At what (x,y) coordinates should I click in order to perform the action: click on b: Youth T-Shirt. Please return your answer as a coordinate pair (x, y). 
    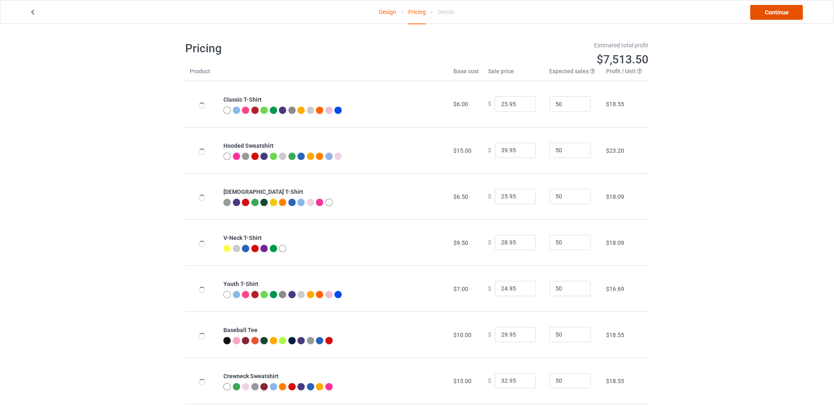
    Looking at the image, I should click on (241, 284).